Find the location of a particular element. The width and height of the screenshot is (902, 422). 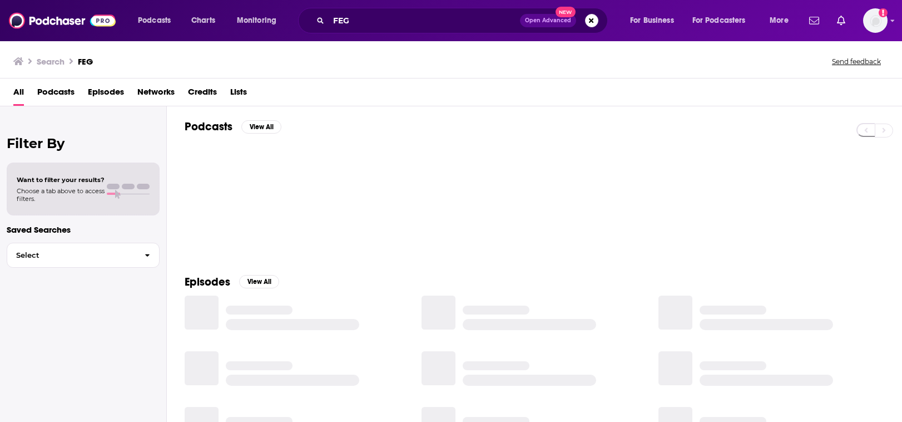

a: Charts is located at coordinates (203, 21).